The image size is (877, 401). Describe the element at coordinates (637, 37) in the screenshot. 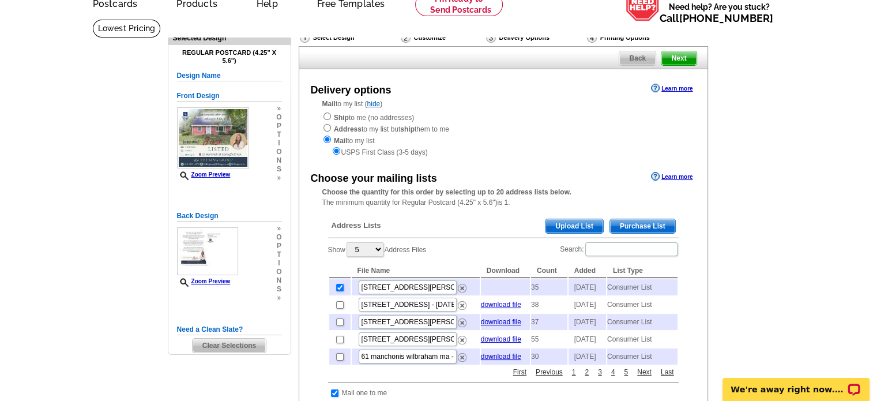

I see `div: Printing Options` at that location.